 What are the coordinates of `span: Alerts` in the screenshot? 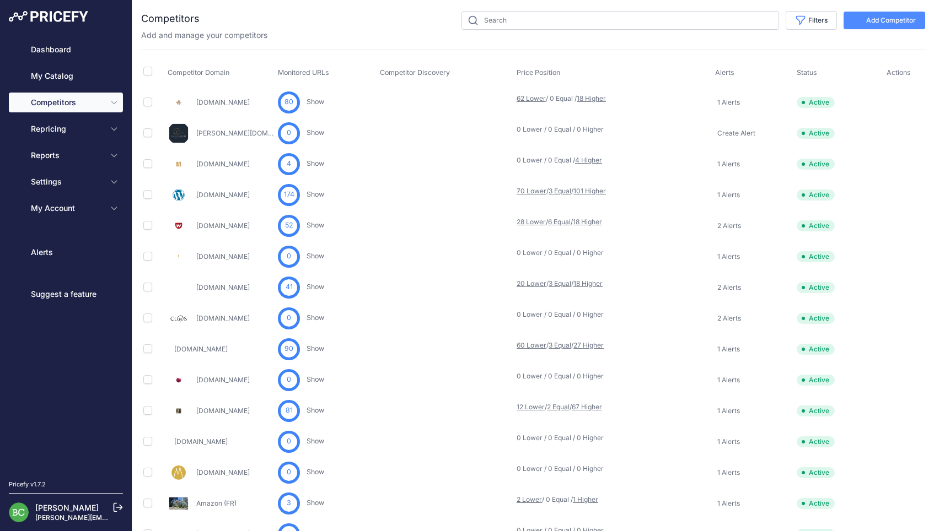 It's located at (724, 72).